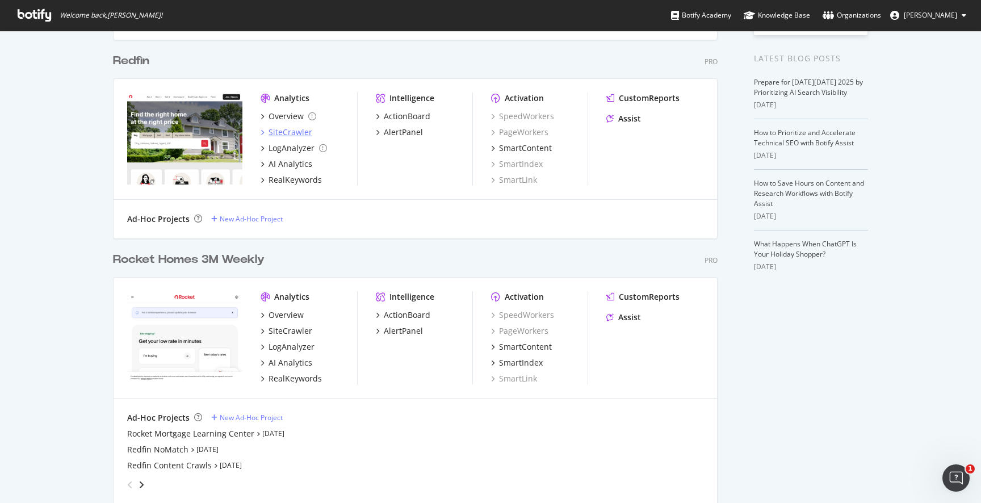 This screenshot has height=503, width=981. Describe the element at coordinates (701, 15) in the screenshot. I see `div: Botify Academy` at that location.